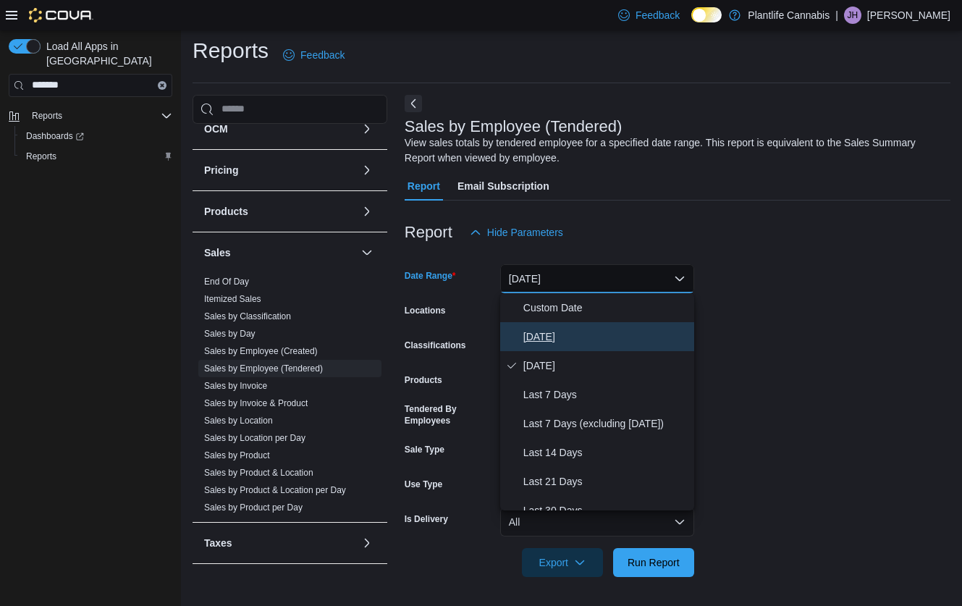 Image resolution: width=962 pixels, height=606 pixels. Describe the element at coordinates (423, 380) in the screenshot. I see `label: Products` at that location.